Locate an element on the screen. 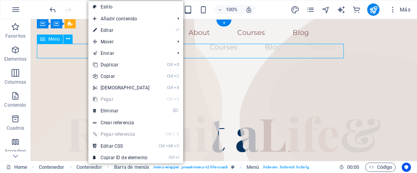  button: Más is located at coordinates (399, 10).